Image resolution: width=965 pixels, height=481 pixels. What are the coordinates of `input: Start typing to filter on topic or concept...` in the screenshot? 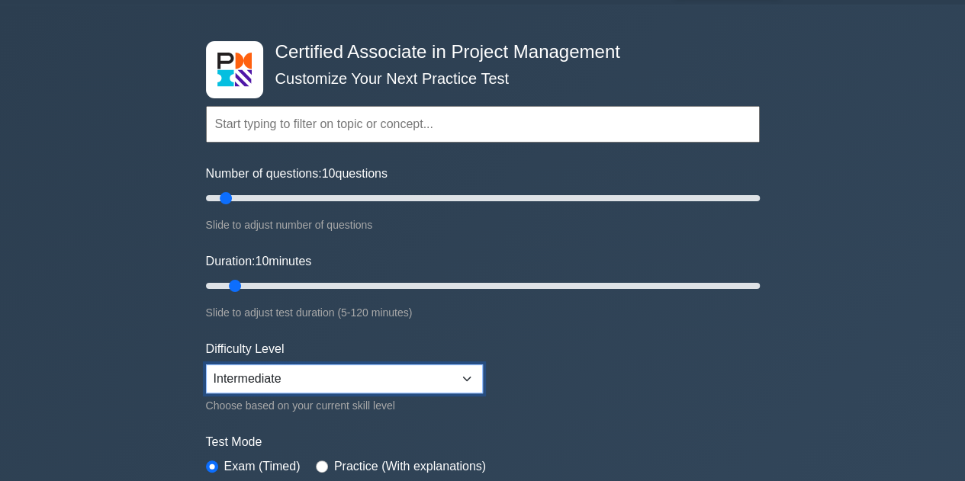 It's located at (483, 124).